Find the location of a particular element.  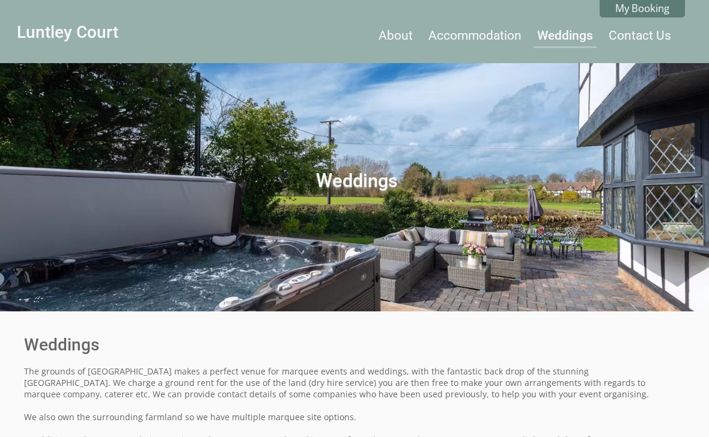

a: Accommodation is located at coordinates (475, 35).